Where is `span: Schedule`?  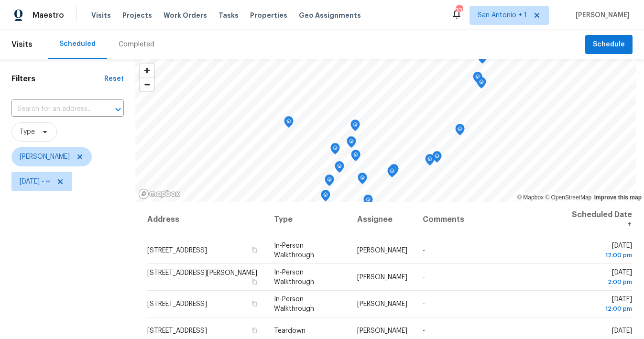
span: Schedule is located at coordinates (608, 44).